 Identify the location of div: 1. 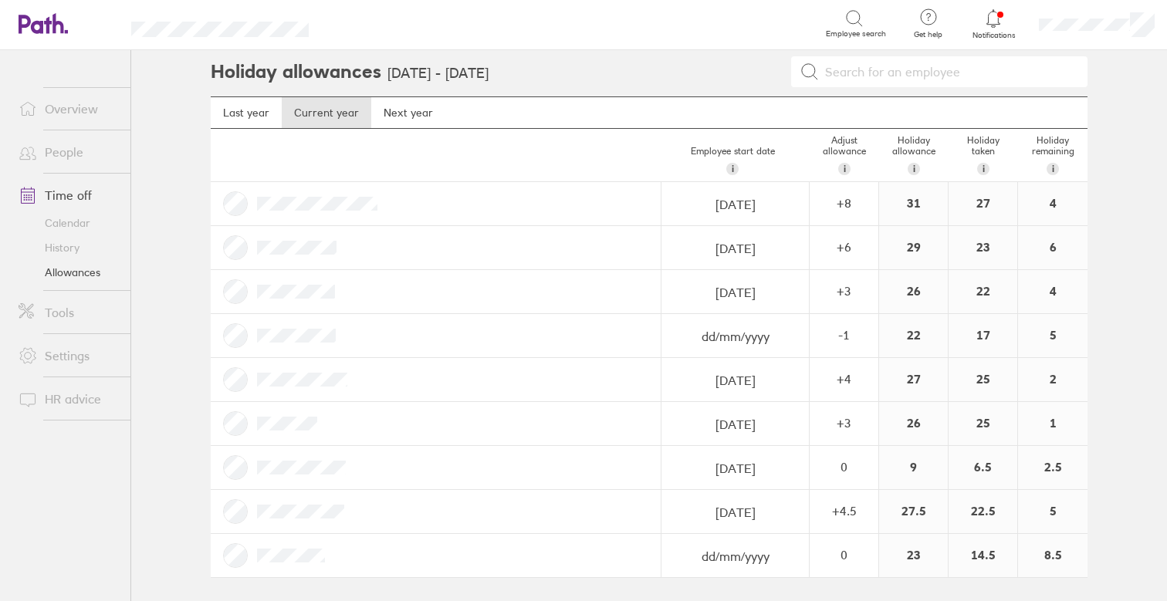
(1052, 424).